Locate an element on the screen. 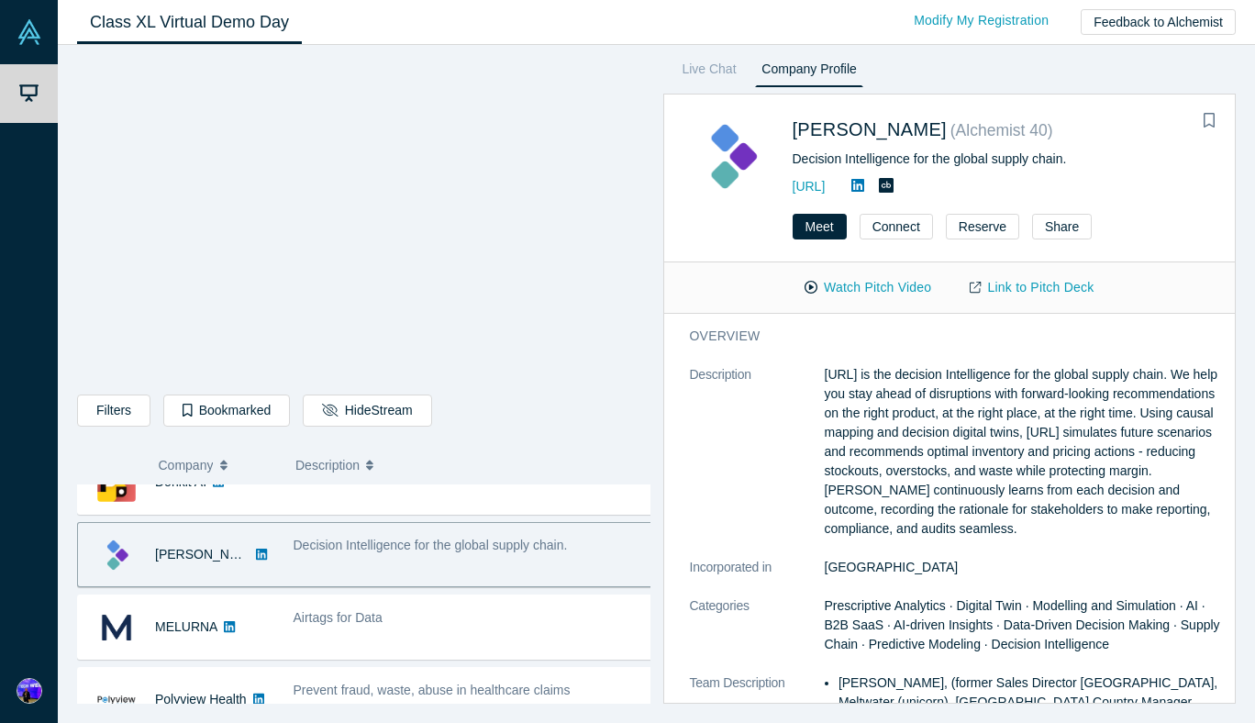  button: Filters is located at coordinates (114, 410).